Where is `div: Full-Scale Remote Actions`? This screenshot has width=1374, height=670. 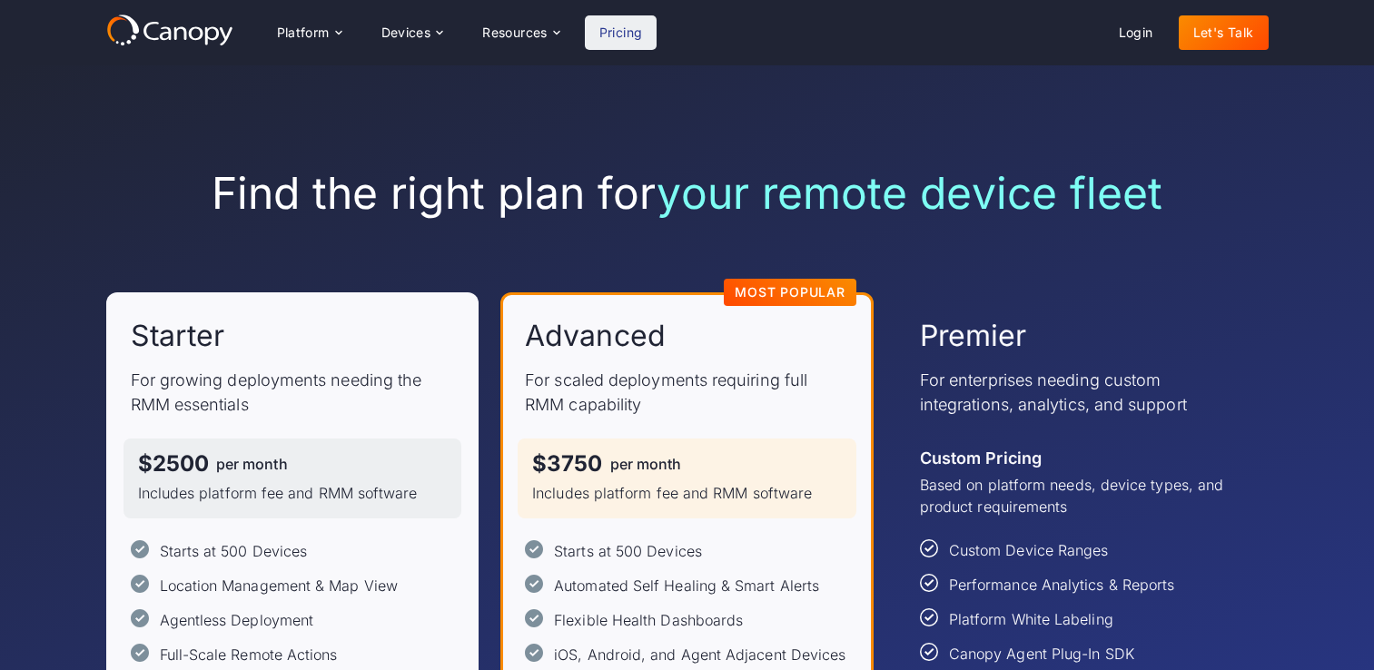 div: Full-Scale Remote Actions is located at coordinates (249, 655).